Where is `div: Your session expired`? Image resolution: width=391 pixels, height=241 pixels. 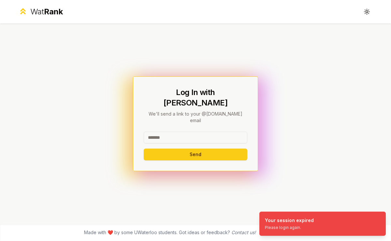 div: Your session expired is located at coordinates (289, 220).